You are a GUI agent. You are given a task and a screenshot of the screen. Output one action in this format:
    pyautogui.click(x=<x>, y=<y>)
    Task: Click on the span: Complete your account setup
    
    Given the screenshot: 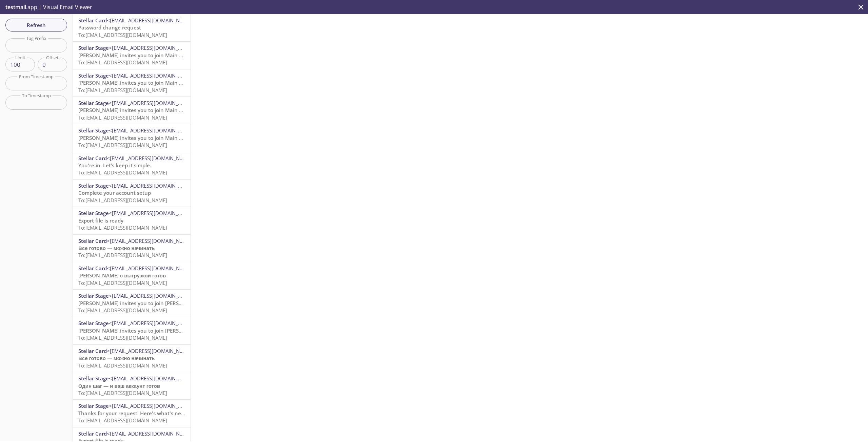 What is the action you would take?
    pyautogui.click(x=115, y=193)
    